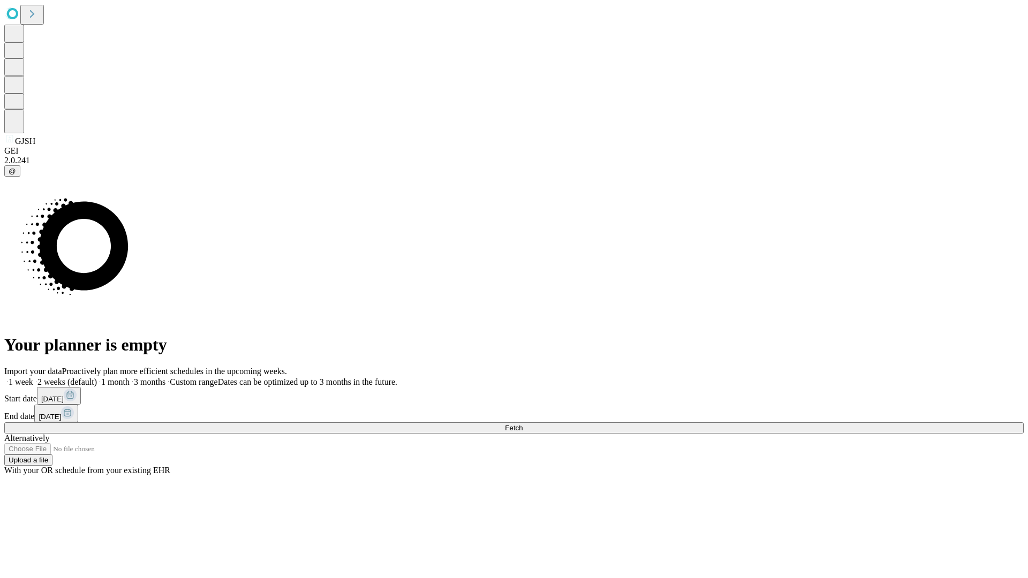 This screenshot has width=1028, height=578. I want to click on span: Alternatively, so click(27, 438).